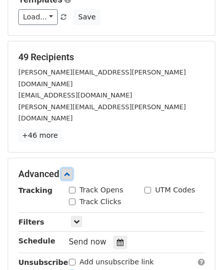 Image resolution: width=223 pixels, height=270 pixels. What do you see at coordinates (102, 190) in the screenshot?
I see `label: Track Opens` at bounding box center [102, 190].